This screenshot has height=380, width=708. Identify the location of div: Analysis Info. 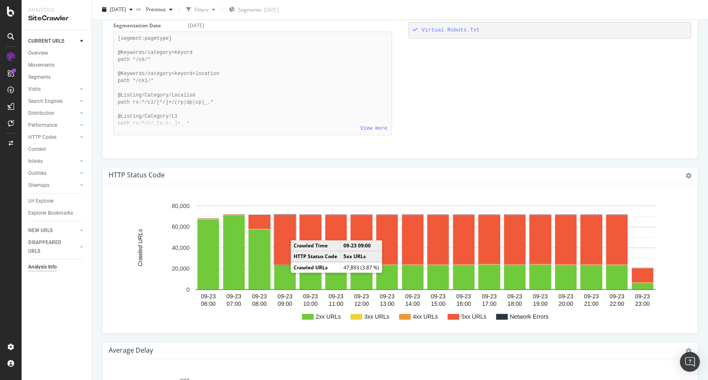
(42, 267).